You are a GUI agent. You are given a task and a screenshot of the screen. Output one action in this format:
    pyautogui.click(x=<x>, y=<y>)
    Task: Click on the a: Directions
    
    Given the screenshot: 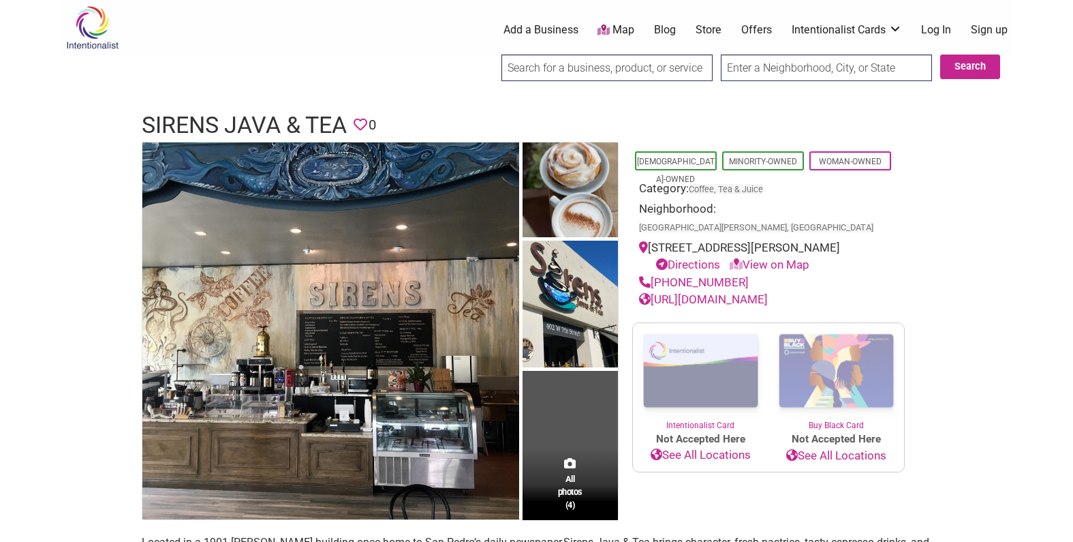 What is the action you would take?
    pyautogui.click(x=688, y=264)
    